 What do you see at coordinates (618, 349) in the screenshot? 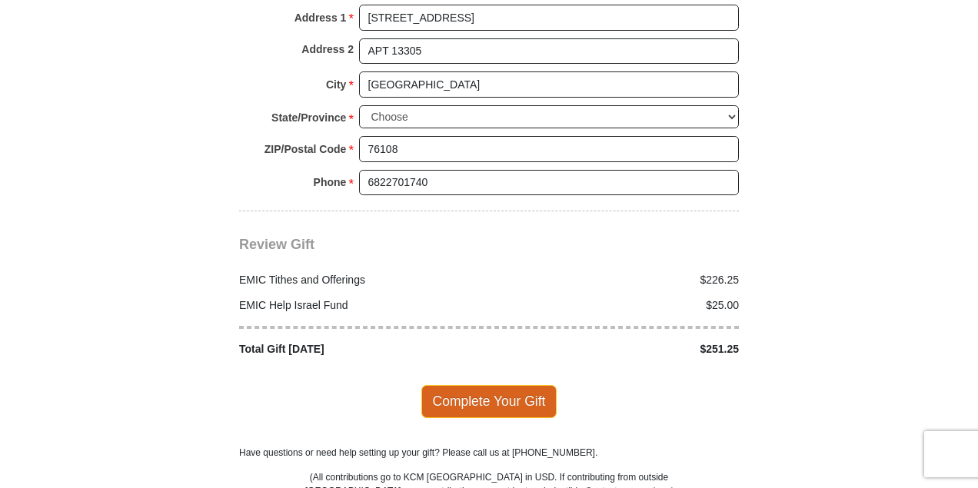
I see `div: $251.25` at bounding box center [618, 349].